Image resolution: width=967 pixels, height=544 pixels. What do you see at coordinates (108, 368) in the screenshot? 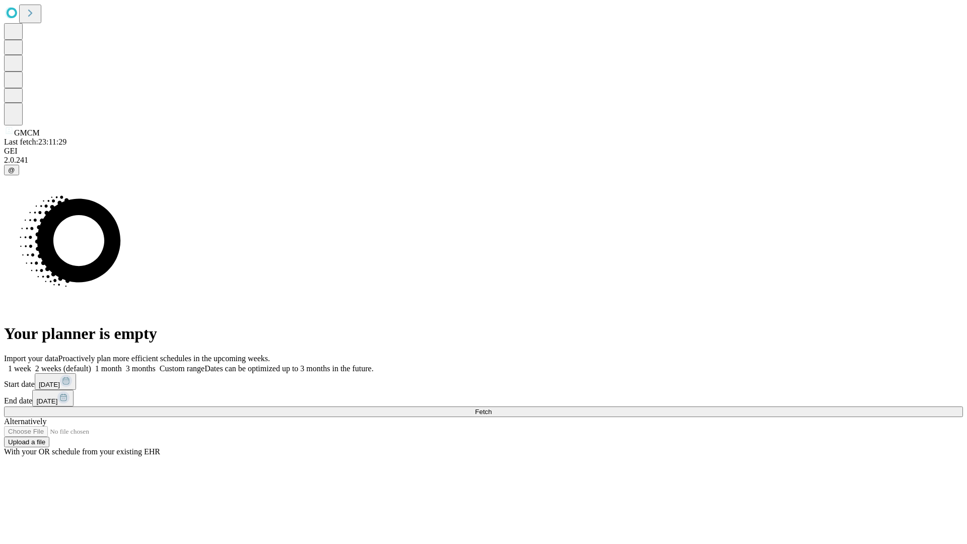
I see `span: 1 month` at bounding box center [108, 368].